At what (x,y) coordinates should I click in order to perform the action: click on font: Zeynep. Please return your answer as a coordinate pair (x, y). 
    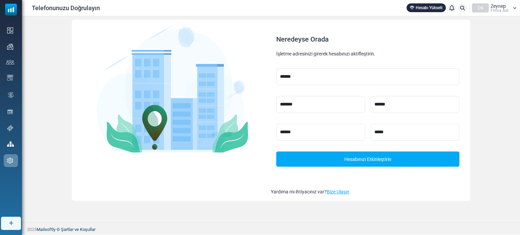
    Looking at the image, I should click on (498, 6).